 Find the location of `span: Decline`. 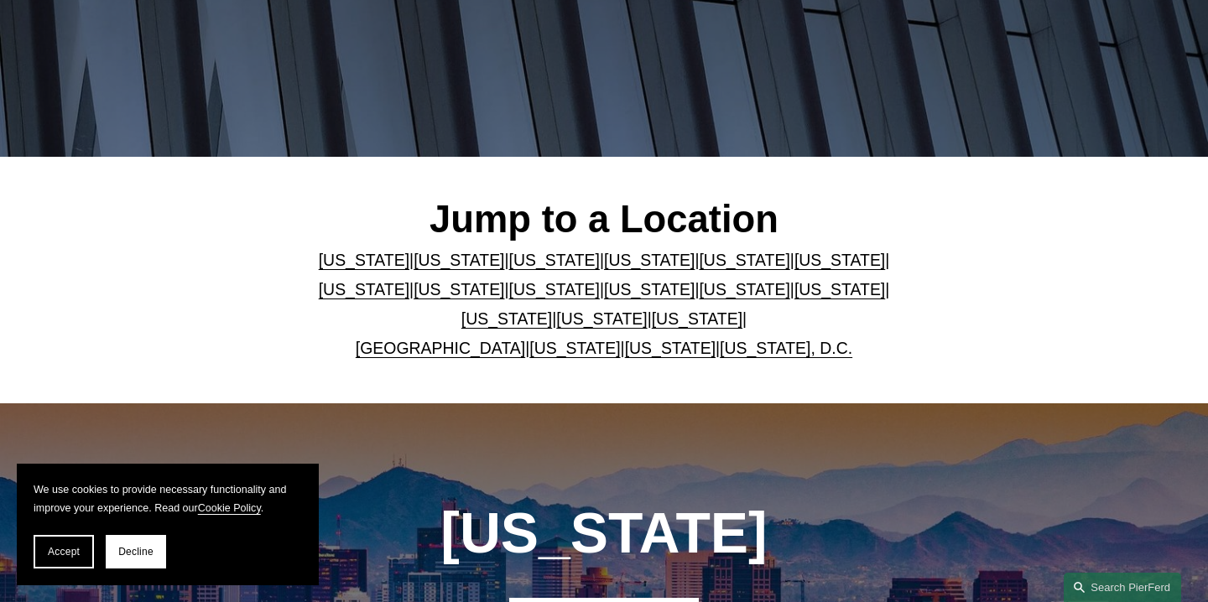

span: Decline is located at coordinates (136, 552).